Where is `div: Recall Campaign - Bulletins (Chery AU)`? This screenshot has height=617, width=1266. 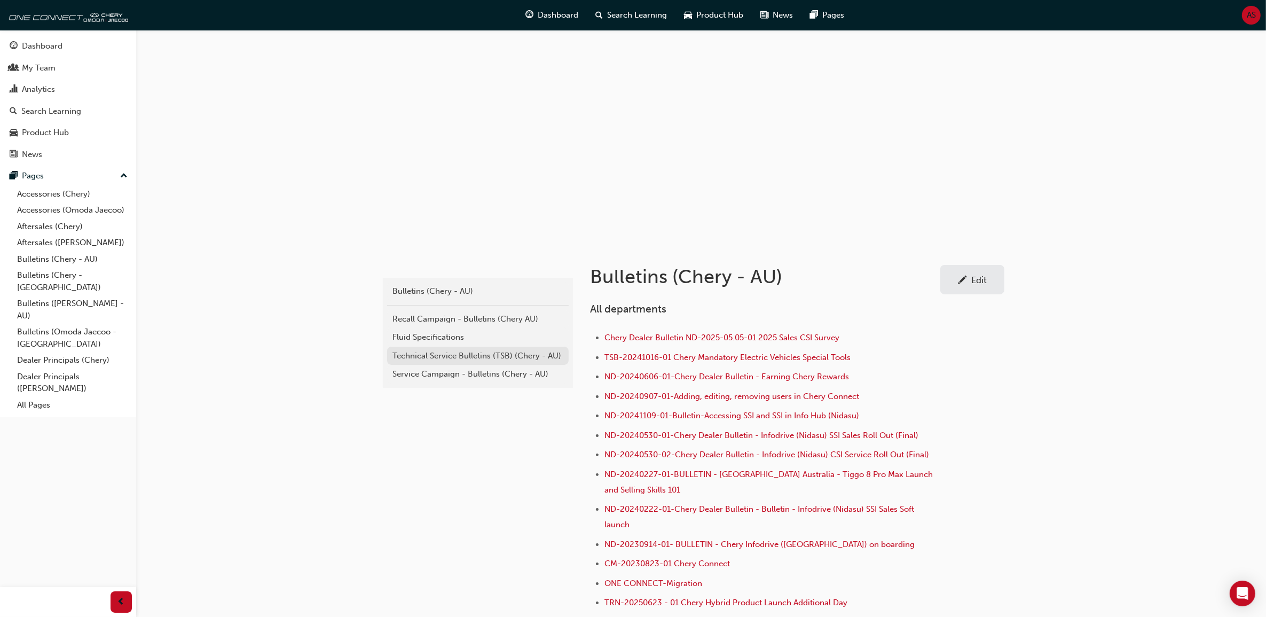 div: Recall Campaign - Bulletins (Chery AU) is located at coordinates (478, 319).